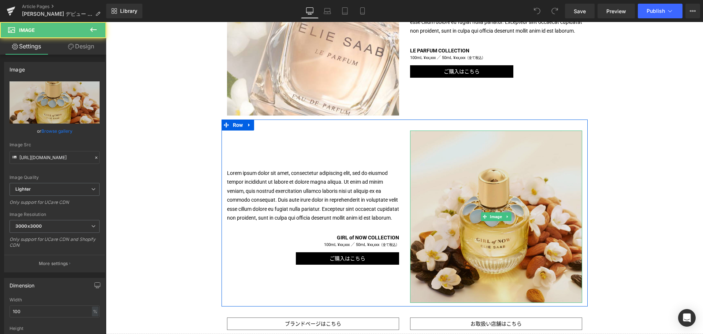 The width and height of the screenshot is (703, 334). I want to click on span: Row, so click(132, 103).